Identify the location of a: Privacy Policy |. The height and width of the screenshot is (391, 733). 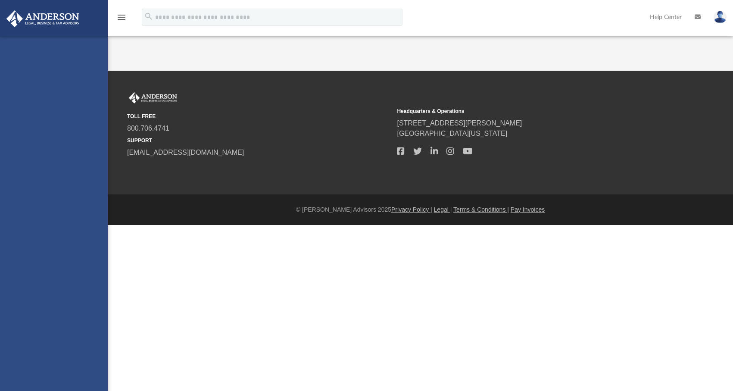
(411, 209).